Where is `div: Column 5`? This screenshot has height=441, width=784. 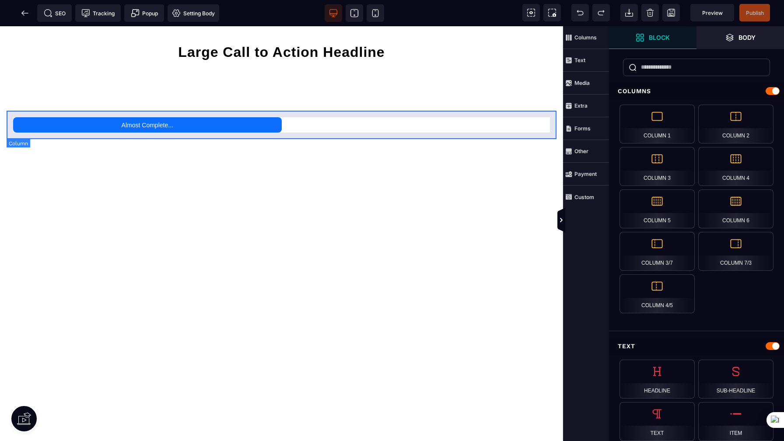 div: Column 5 is located at coordinates (657, 209).